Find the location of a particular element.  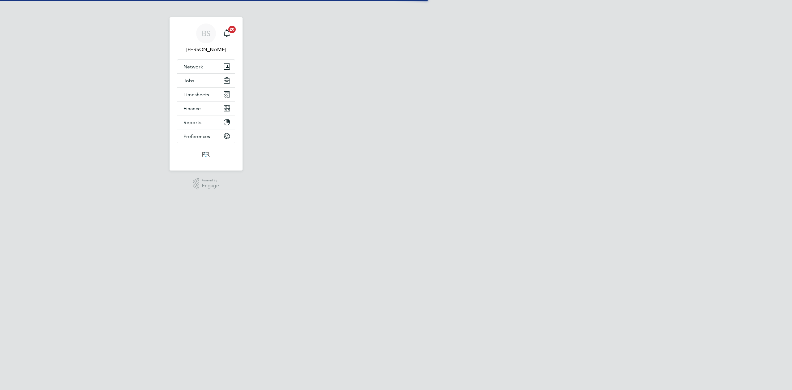

button: Preferences is located at coordinates (206, 136).